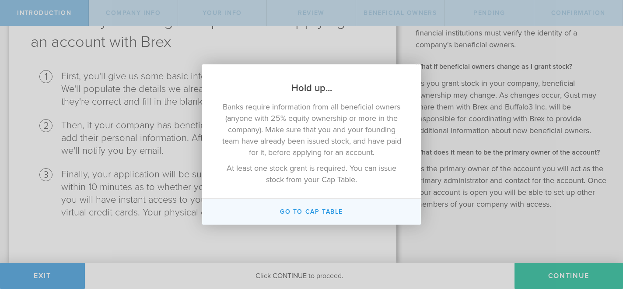  Describe the element at coordinates (601, 242) in the screenshot. I see `div: Chat Widget` at that location.